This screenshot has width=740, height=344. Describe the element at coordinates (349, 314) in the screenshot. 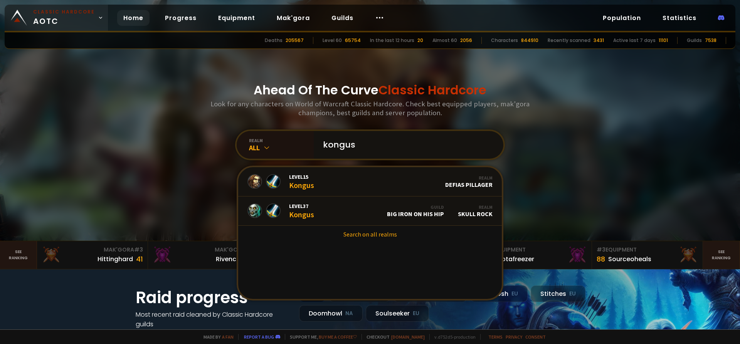

I see `small: NA` at that location.